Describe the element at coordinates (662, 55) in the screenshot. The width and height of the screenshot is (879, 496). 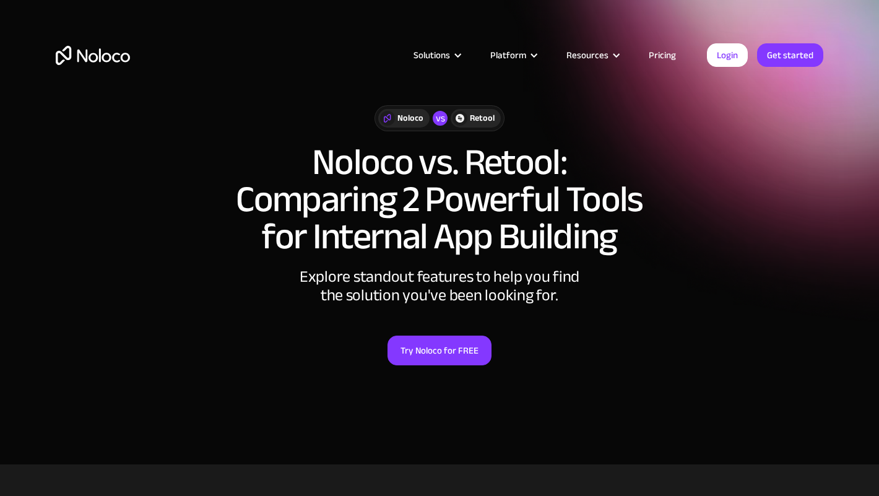
I see `a: Pricing` at that location.